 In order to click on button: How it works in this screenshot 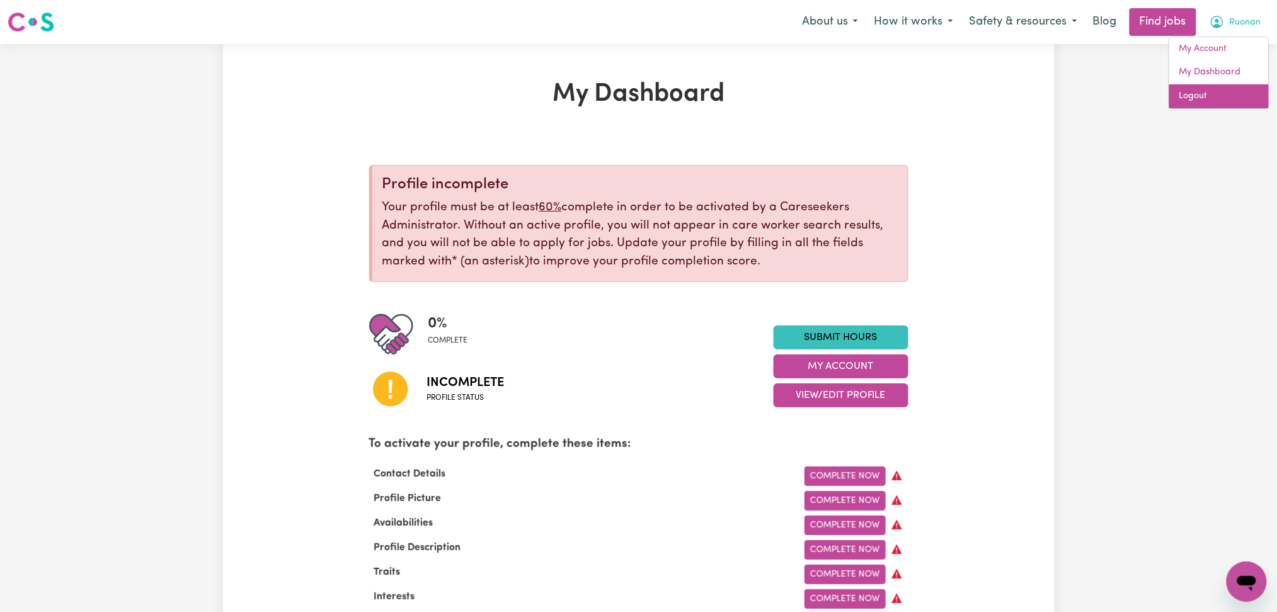, I will do `click(913, 22)`.